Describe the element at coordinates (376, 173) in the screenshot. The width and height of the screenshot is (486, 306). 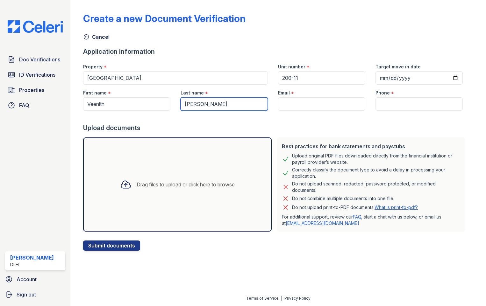
I see `div: Correctly classify the document type to avoid a delay in processing your application.` at that location.